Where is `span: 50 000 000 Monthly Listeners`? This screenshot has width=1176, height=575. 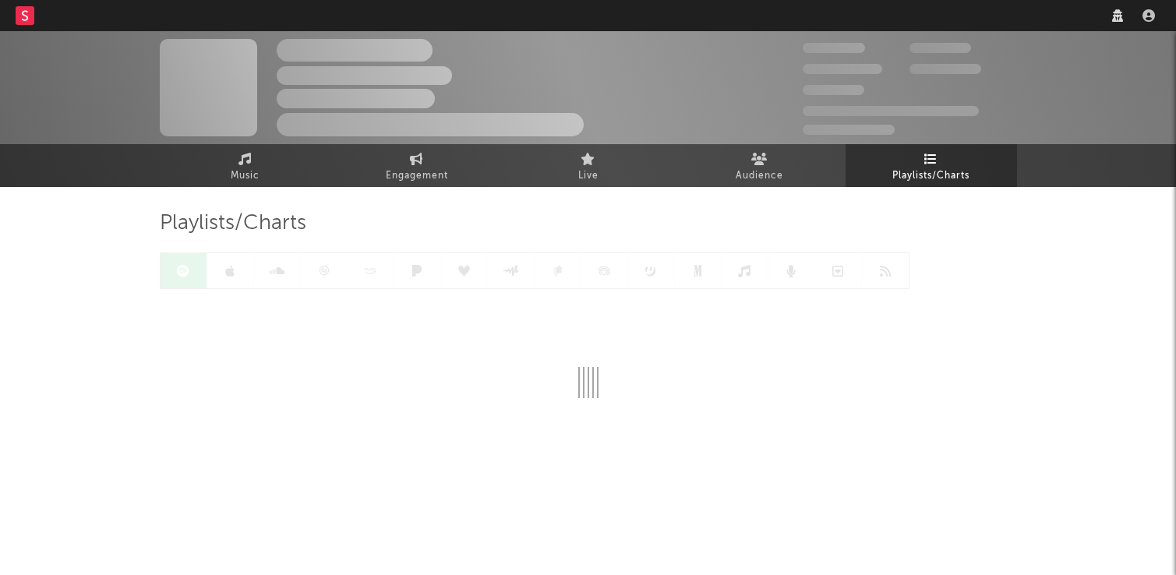 span: 50 000 000 Monthly Listeners is located at coordinates (890, 111).